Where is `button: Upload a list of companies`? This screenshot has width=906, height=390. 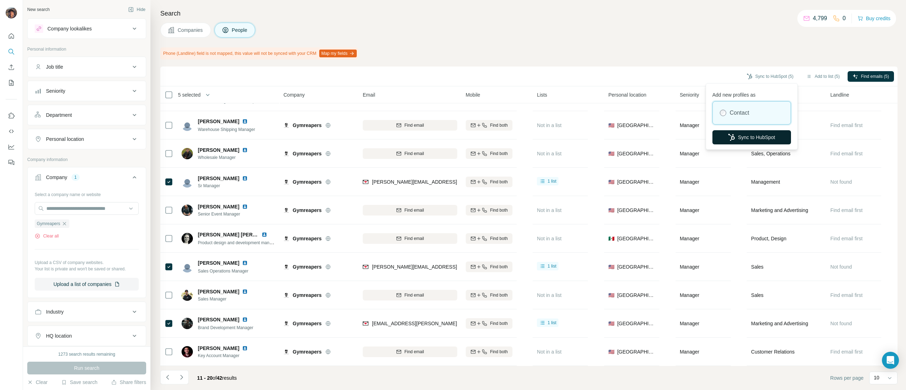
button: Upload a list of companies is located at coordinates (87, 284).